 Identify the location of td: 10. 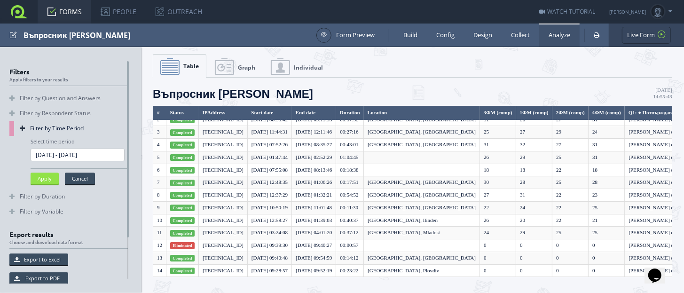
(160, 220).